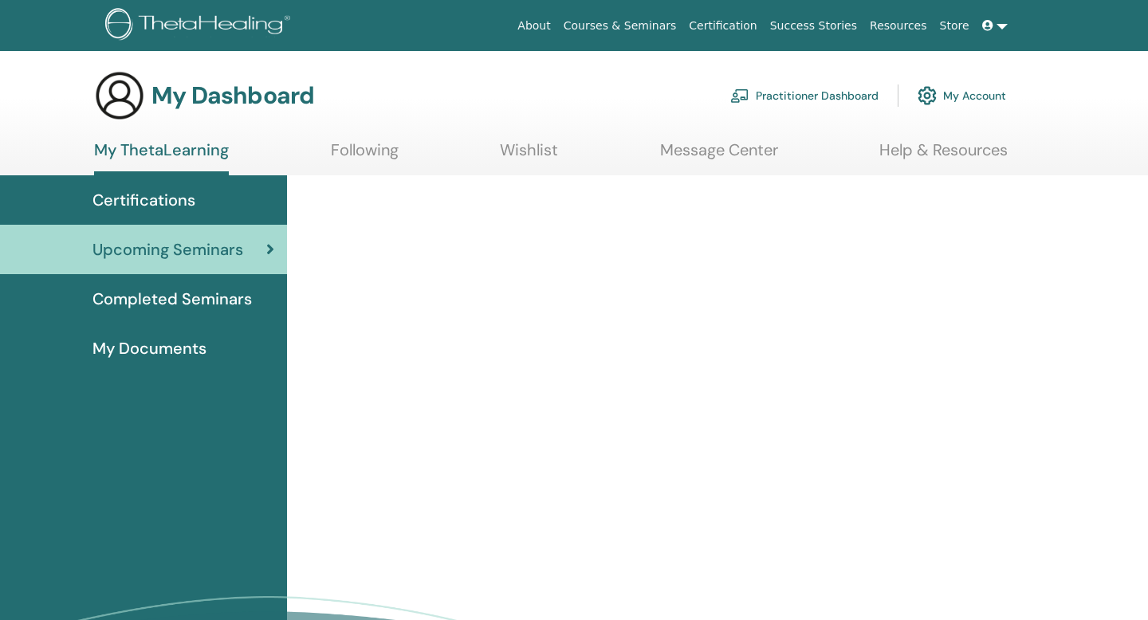  What do you see at coordinates (813, 26) in the screenshot?
I see `a: Success Stories` at bounding box center [813, 26].